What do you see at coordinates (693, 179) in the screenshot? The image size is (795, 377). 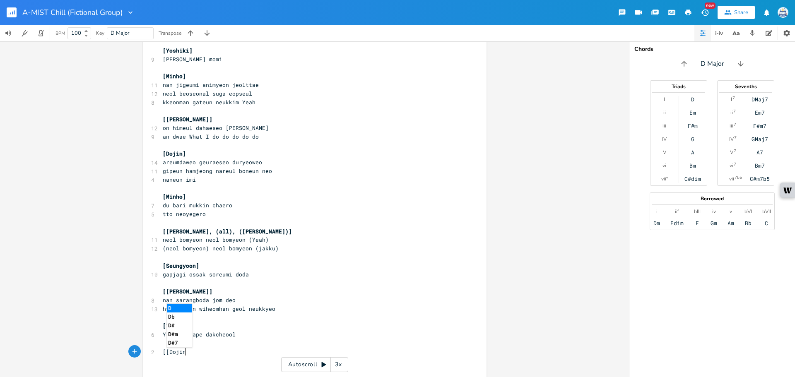 I see `div: C#dim` at bounding box center [693, 179].